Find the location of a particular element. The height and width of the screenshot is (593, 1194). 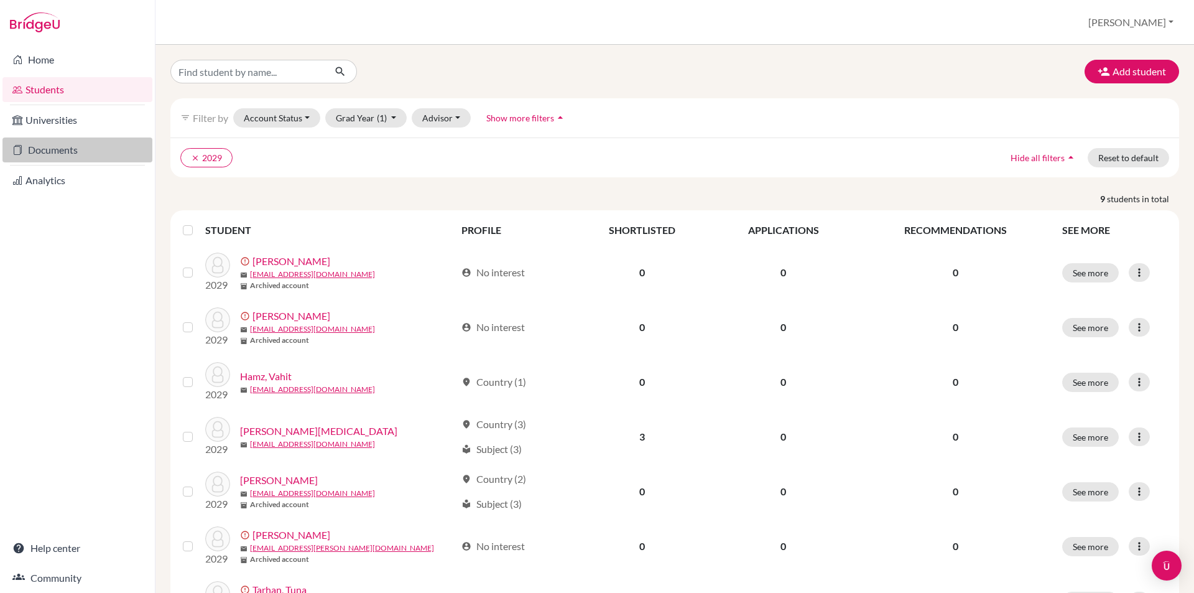

button: Account Status is located at coordinates (277, 118).